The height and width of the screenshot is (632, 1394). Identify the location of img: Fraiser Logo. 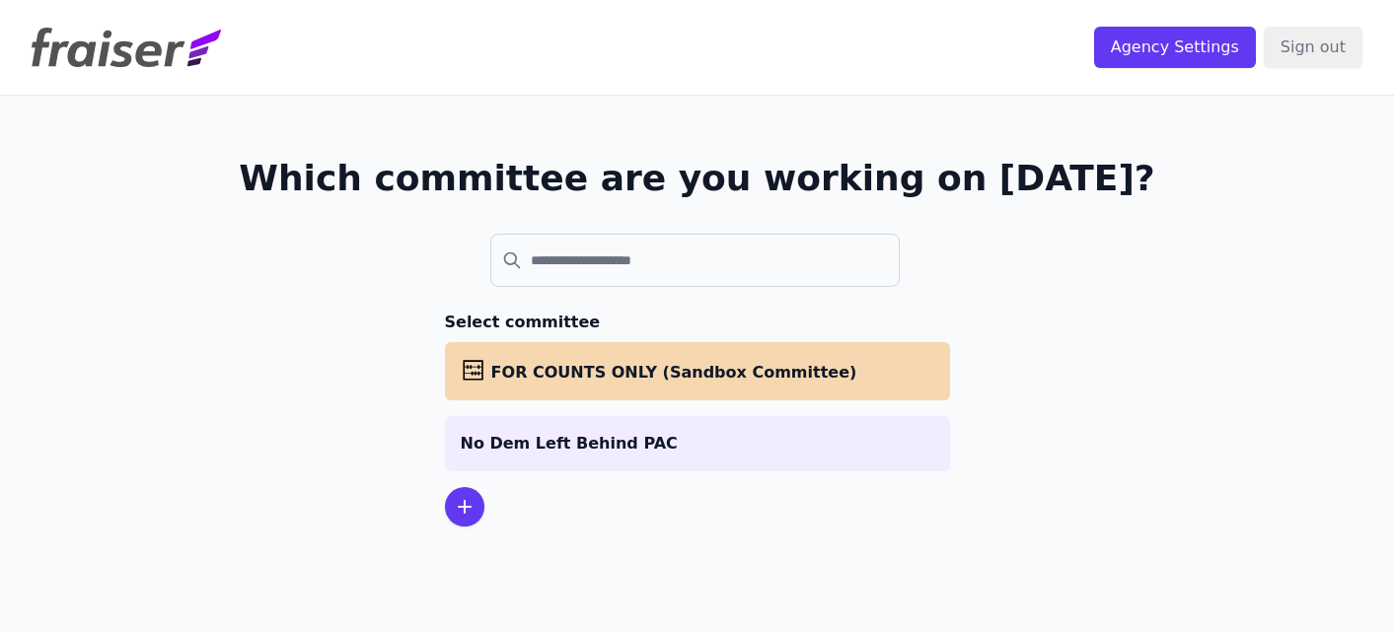
(126, 47).